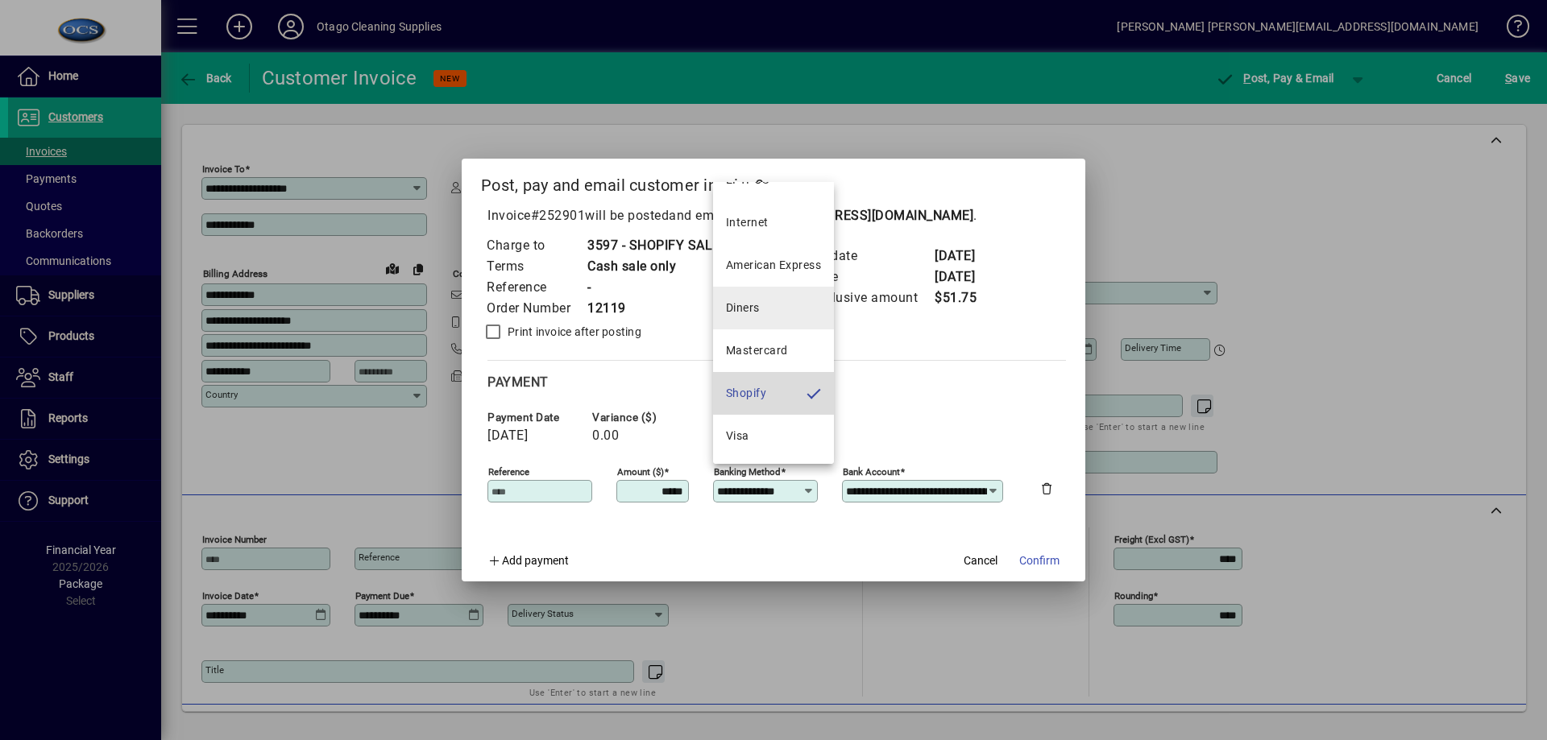 The height and width of the screenshot is (740, 1547). What do you see at coordinates (747, 472) in the screenshot?
I see `mat-label: Banking method` at bounding box center [747, 472].